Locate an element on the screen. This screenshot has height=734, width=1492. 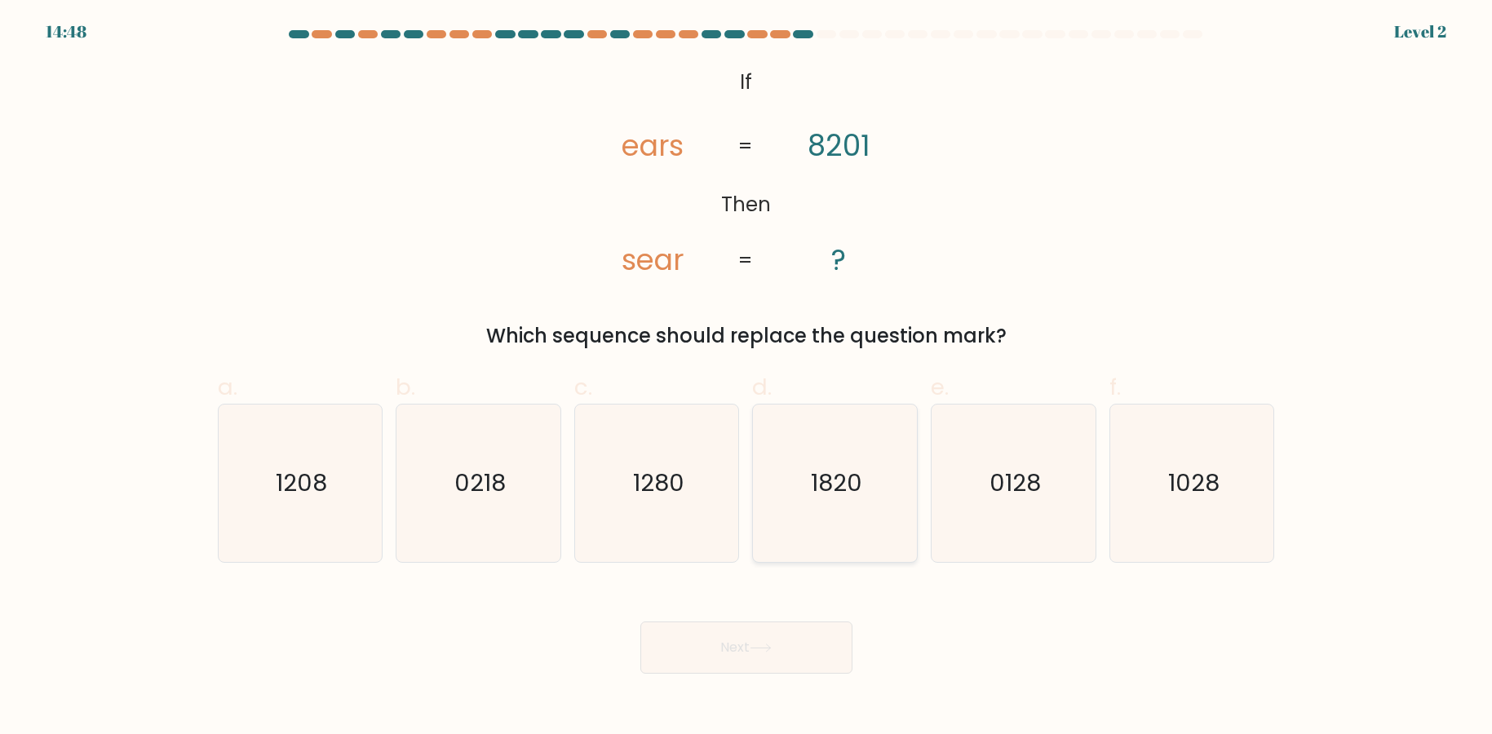
span: a. is located at coordinates (228, 387).